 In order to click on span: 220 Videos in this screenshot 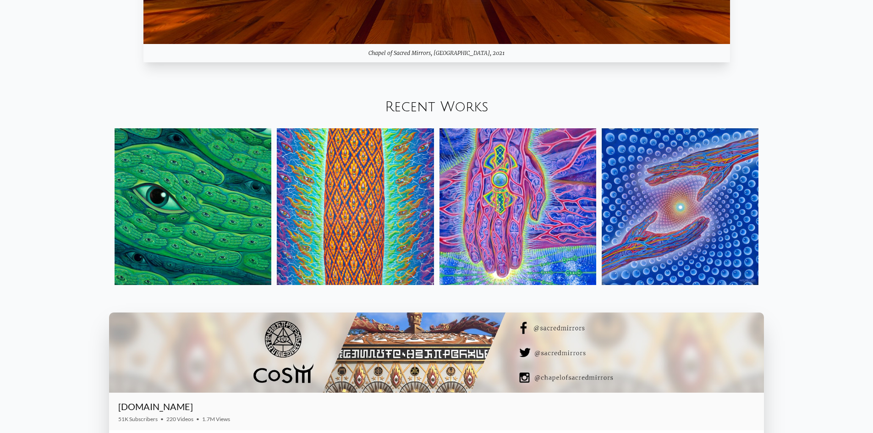, I will do `click(180, 419)`.